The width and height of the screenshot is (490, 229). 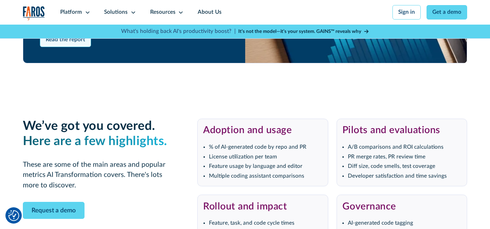 I want to click on a: Read the report, so click(x=66, y=40).